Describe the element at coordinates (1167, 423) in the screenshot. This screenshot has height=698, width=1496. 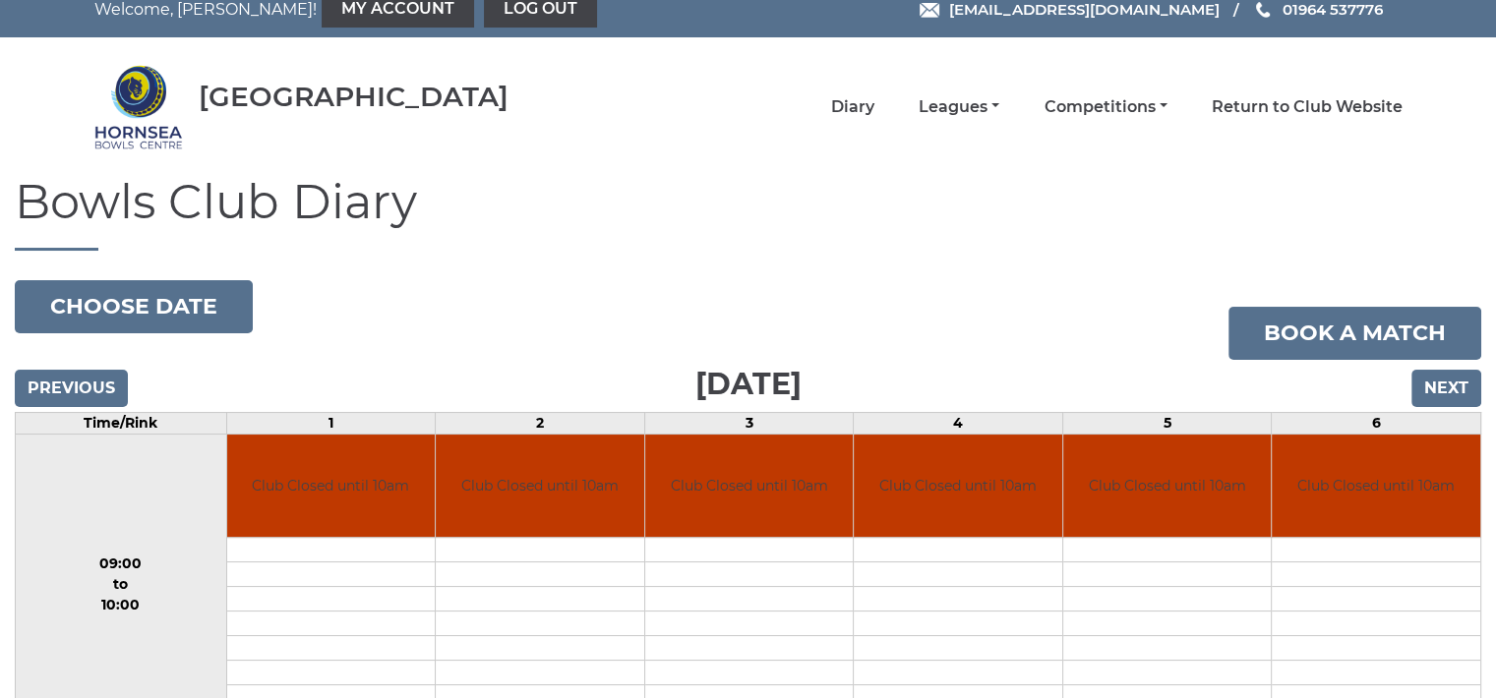
I see `td: 5` at that location.